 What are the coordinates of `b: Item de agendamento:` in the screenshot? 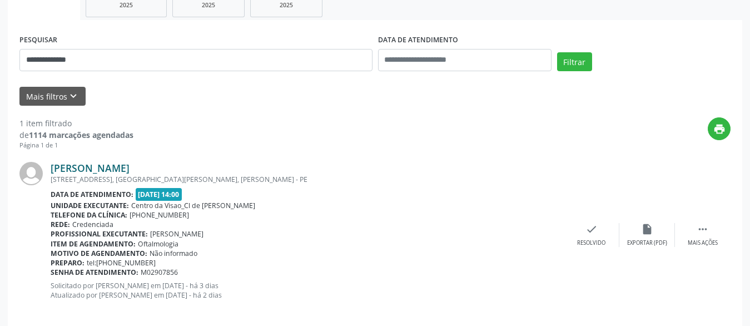 It's located at (93, 243).